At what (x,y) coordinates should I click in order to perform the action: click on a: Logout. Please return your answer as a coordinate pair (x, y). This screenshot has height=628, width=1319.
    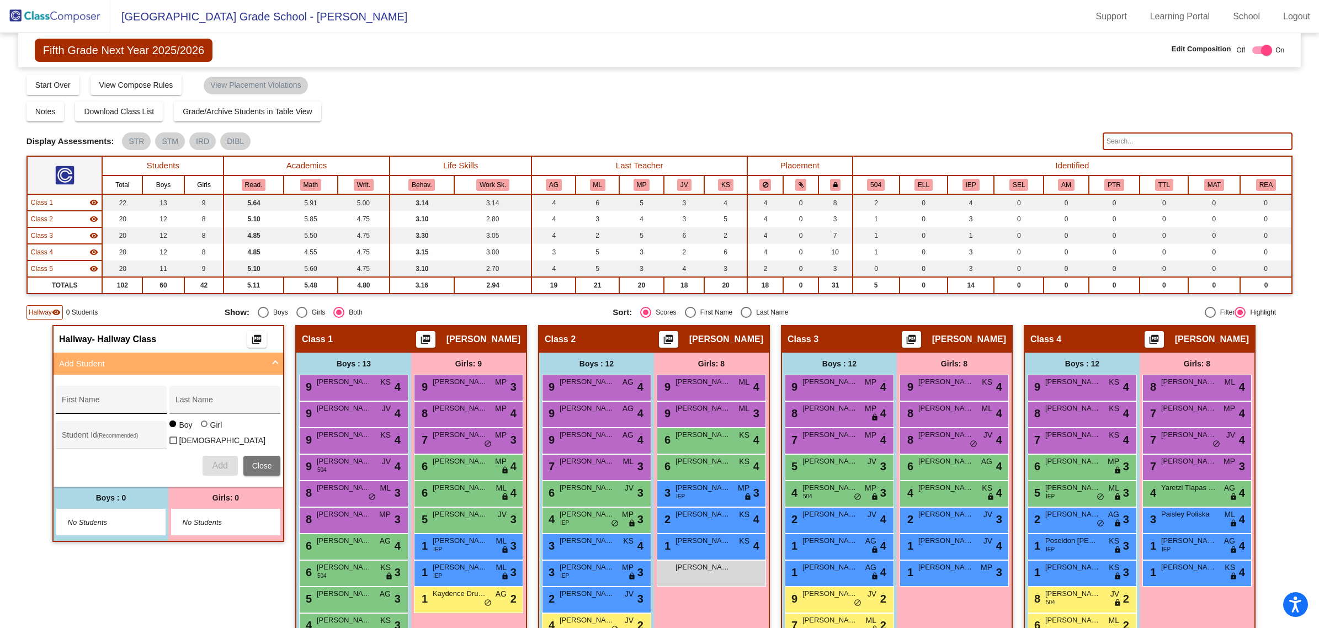
    Looking at the image, I should click on (1297, 17).